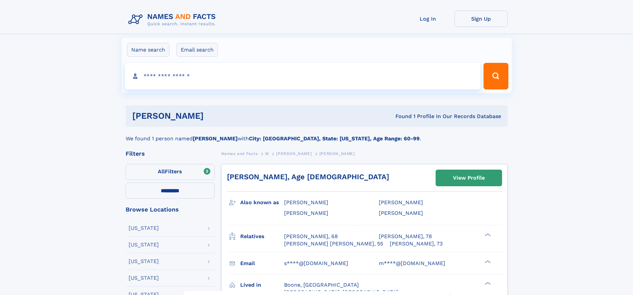 The width and height of the screenshot is (633, 295). Describe the element at coordinates (262, 263) in the screenshot. I see `h3: Email` at that location.